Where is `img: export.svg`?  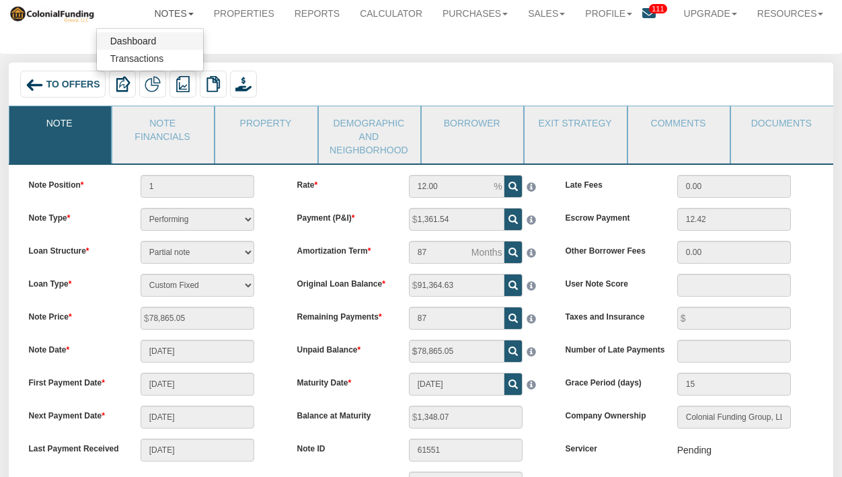 img: export.svg is located at coordinates (122, 84).